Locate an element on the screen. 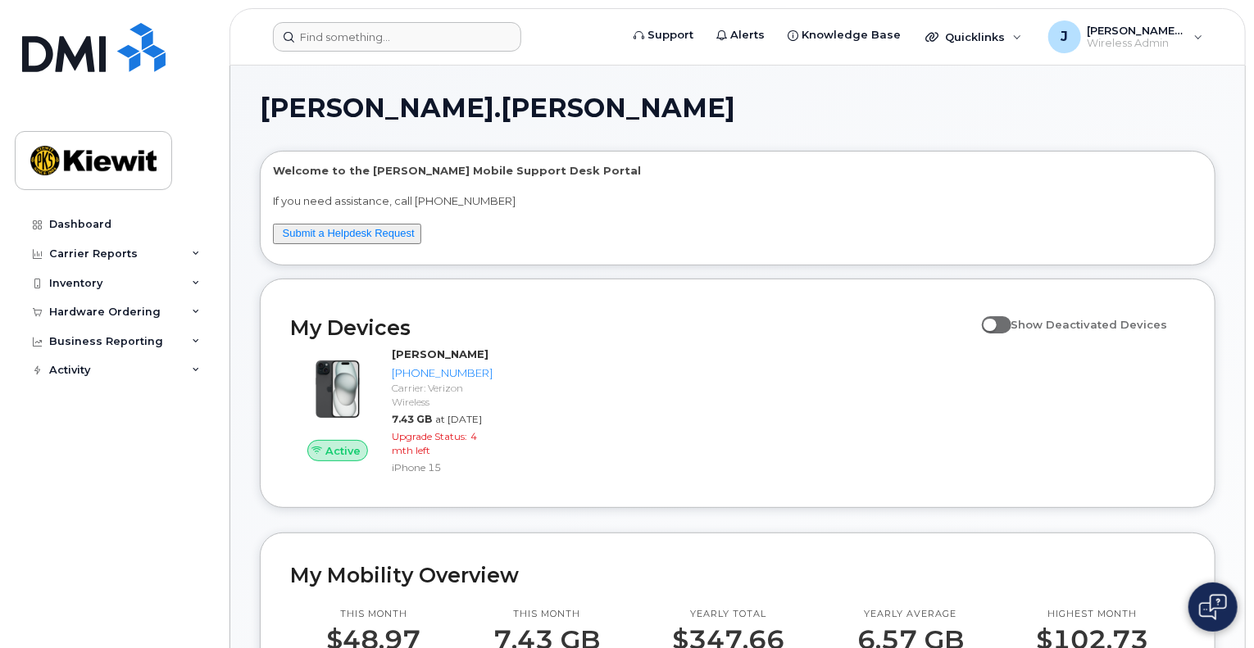 Image resolution: width=1254 pixels, height=648 pixels. h2: My Mobility Overview is located at coordinates (738, 575).